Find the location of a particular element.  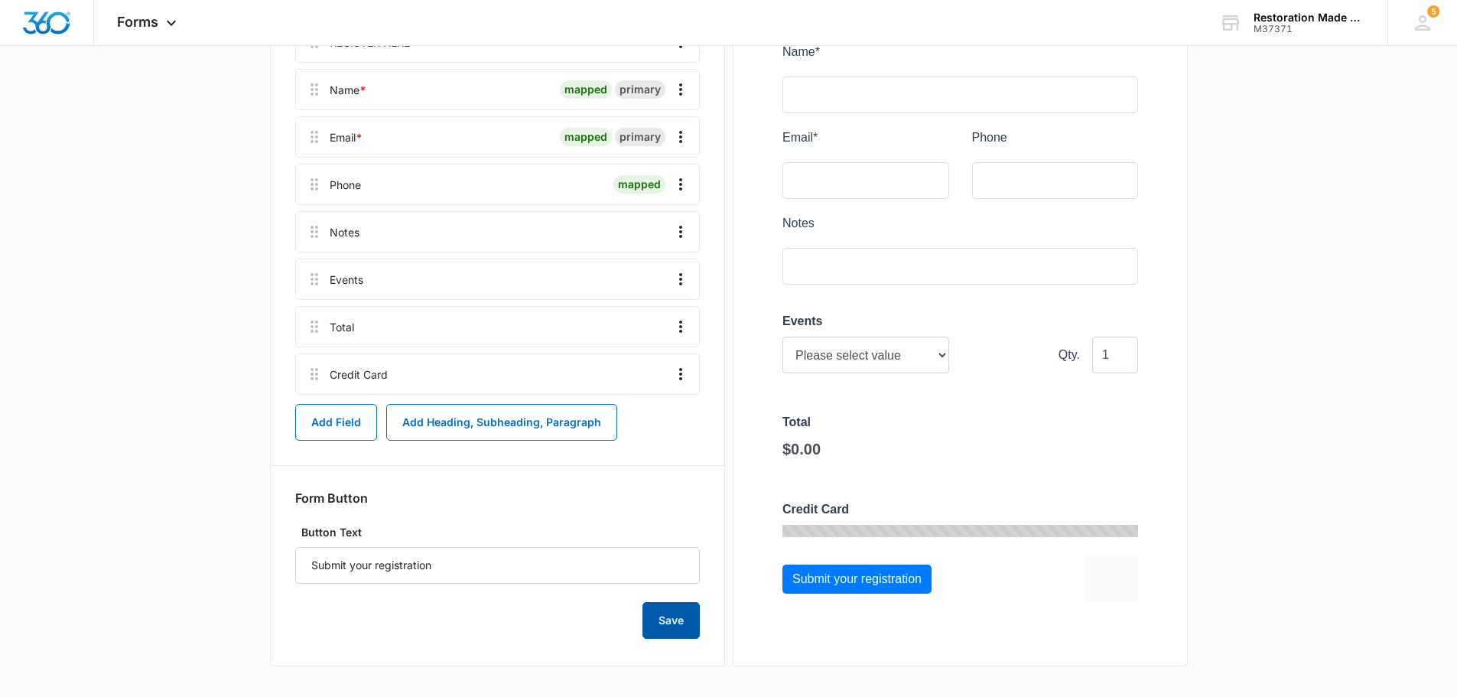

div: Total is located at coordinates (342, 327).